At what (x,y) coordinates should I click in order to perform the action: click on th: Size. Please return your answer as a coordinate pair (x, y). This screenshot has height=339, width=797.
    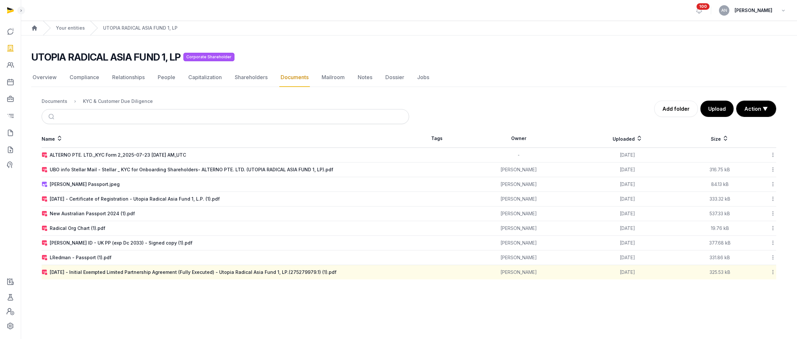
    Looking at the image, I should click on (720, 138).